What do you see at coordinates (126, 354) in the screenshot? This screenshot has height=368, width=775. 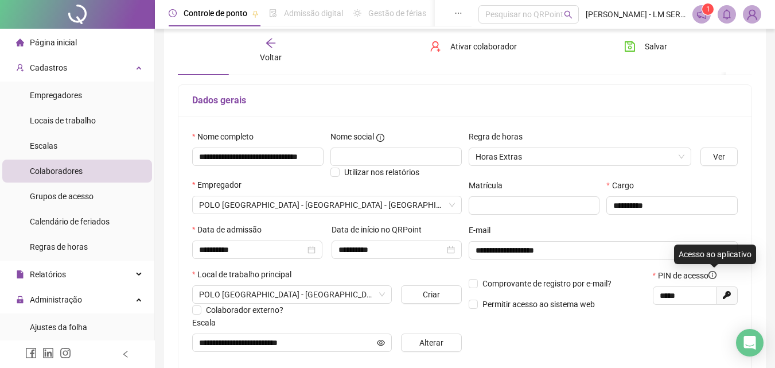 I see `span: left` at bounding box center [126, 354].